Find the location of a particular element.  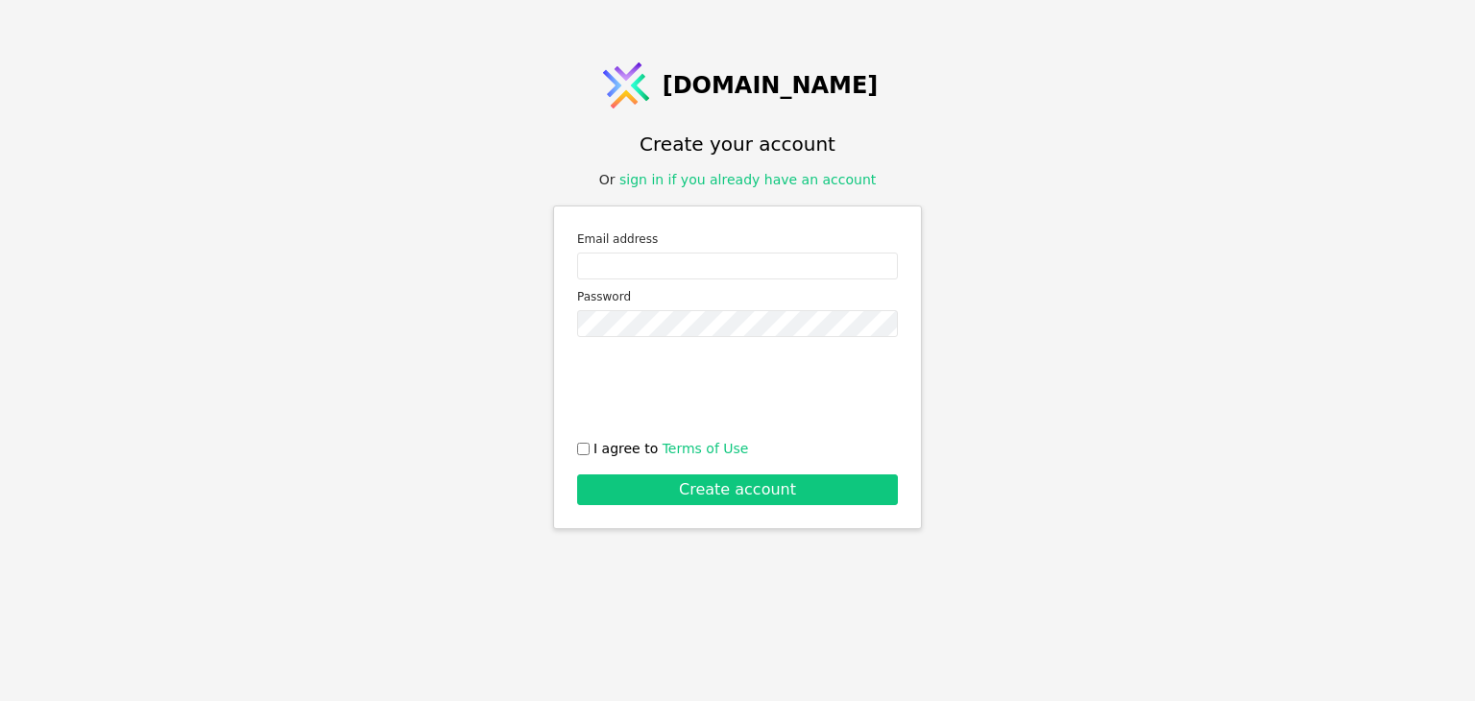

input: Password is located at coordinates (737, 324).